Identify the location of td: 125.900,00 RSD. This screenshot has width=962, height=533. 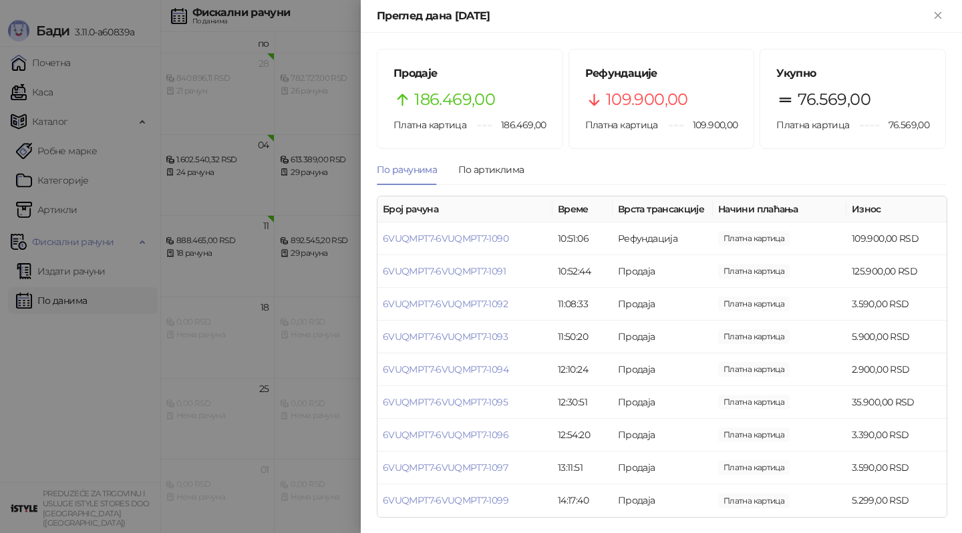
(896, 271).